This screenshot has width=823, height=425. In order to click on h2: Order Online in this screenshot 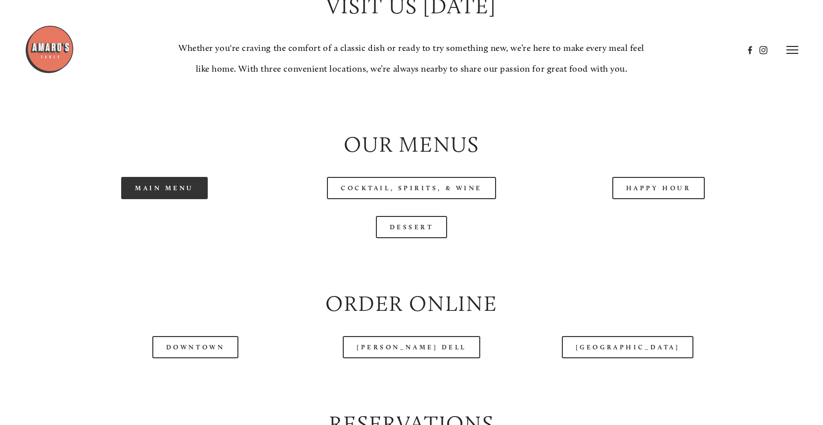, I will do `click(411, 304)`.